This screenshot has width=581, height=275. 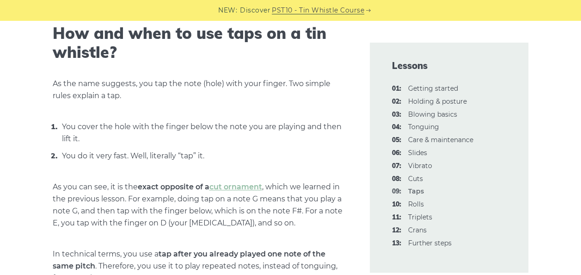 What do you see at coordinates (189, 259) in the screenshot?
I see `strong: tap after you already played one note of the same pitch` at bounding box center [189, 259].